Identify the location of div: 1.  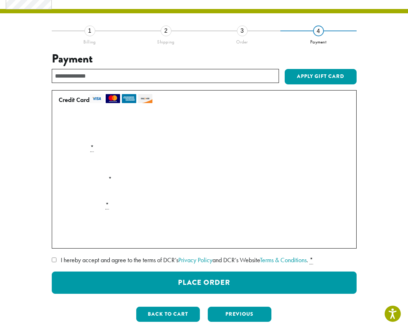
(90, 31).